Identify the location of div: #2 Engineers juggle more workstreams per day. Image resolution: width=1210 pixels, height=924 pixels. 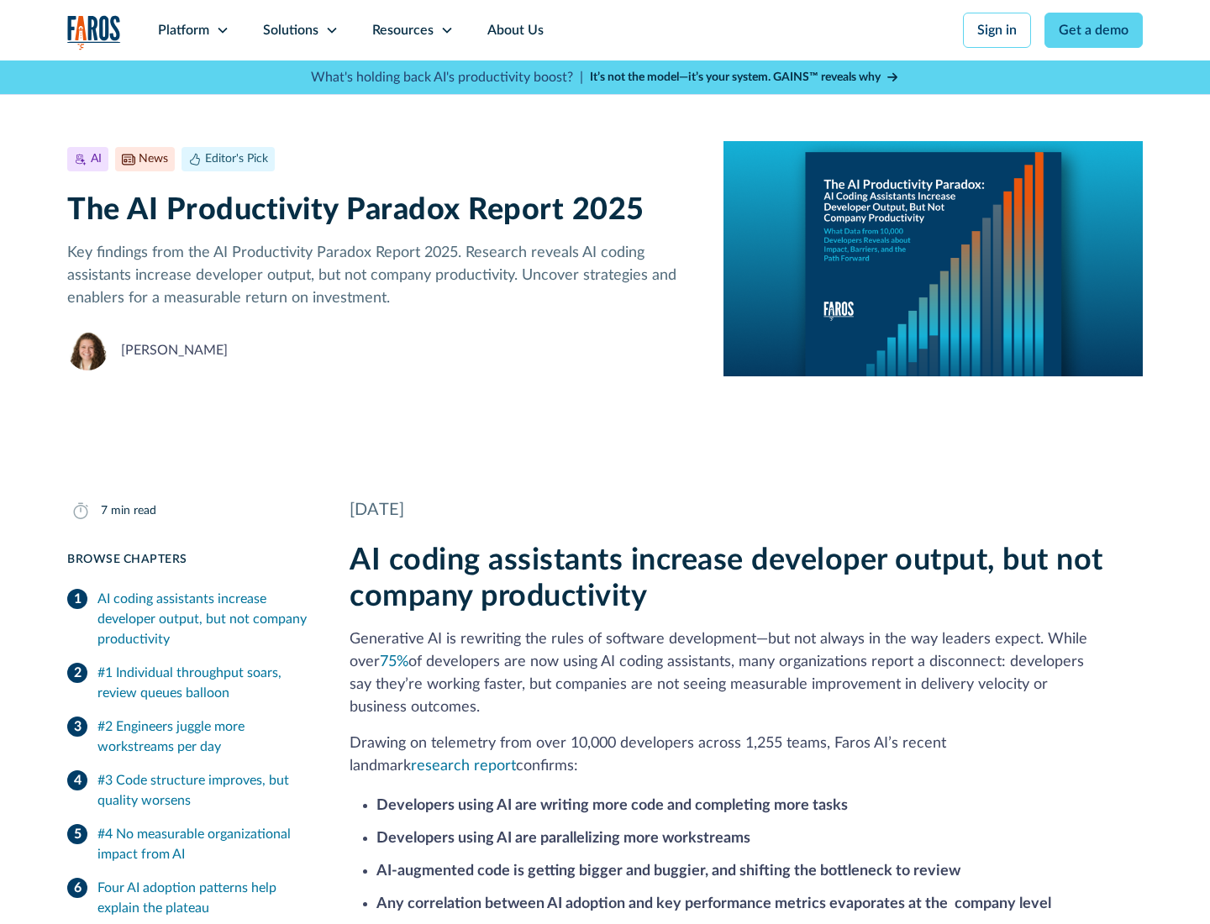
(203, 737).